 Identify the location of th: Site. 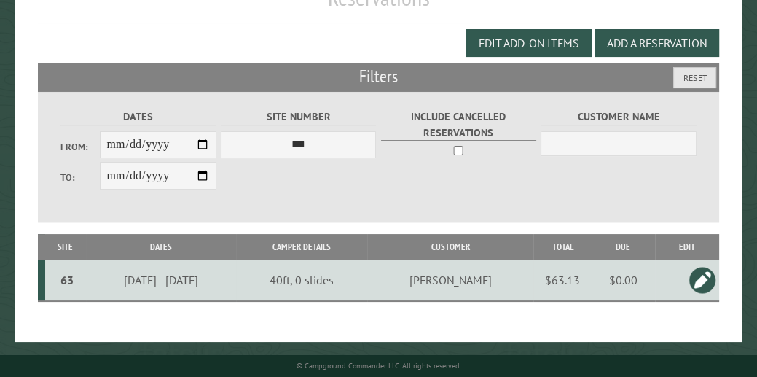
(66, 246).